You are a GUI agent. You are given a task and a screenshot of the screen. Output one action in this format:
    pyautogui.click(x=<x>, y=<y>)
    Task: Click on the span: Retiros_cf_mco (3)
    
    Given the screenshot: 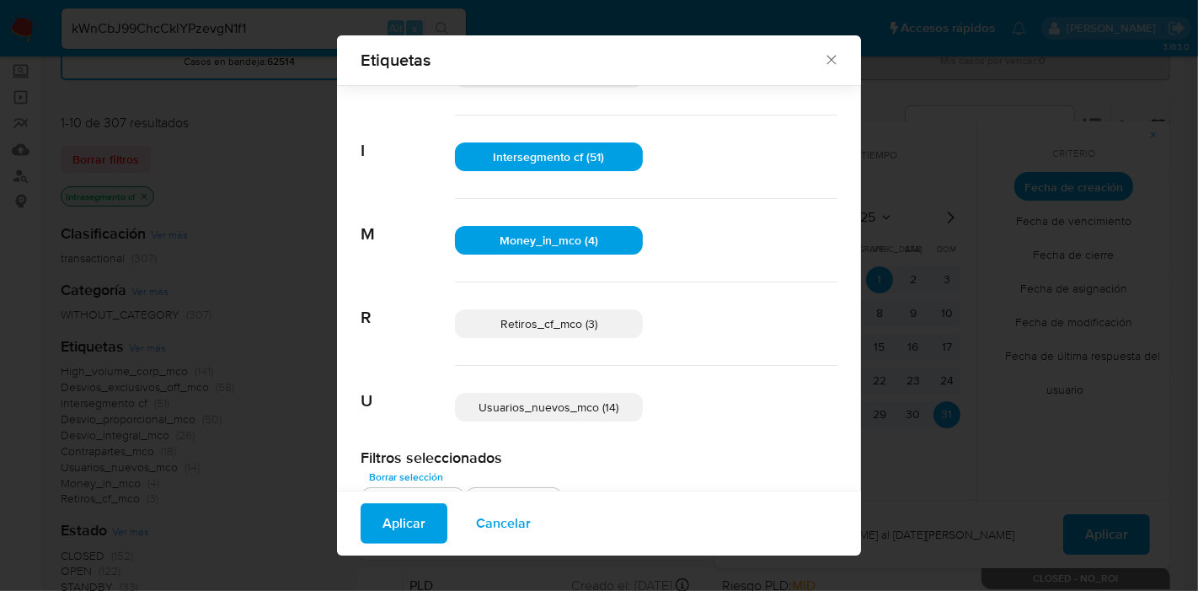 What is the action you would take?
    pyautogui.click(x=548, y=323)
    